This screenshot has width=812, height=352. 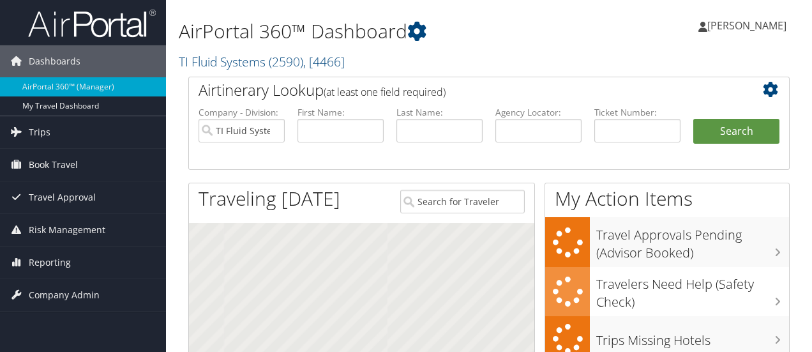 What do you see at coordinates (262, 61) in the screenshot?
I see `a: TI Fluid Systems` at bounding box center [262, 61].